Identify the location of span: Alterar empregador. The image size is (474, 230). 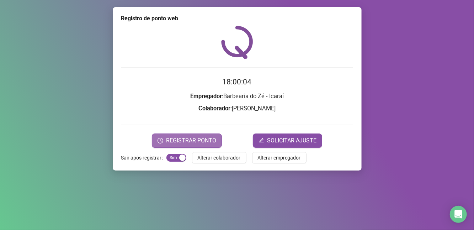
(279, 158).